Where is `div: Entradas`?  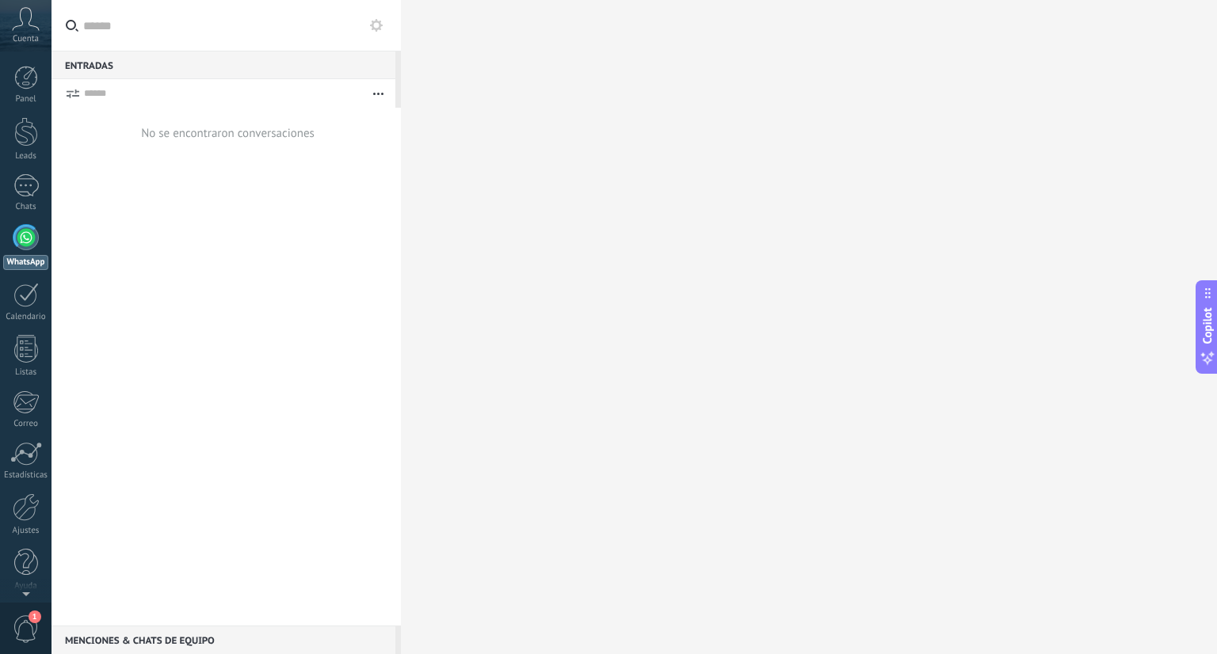
div: Entradas is located at coordinates (223, 65).